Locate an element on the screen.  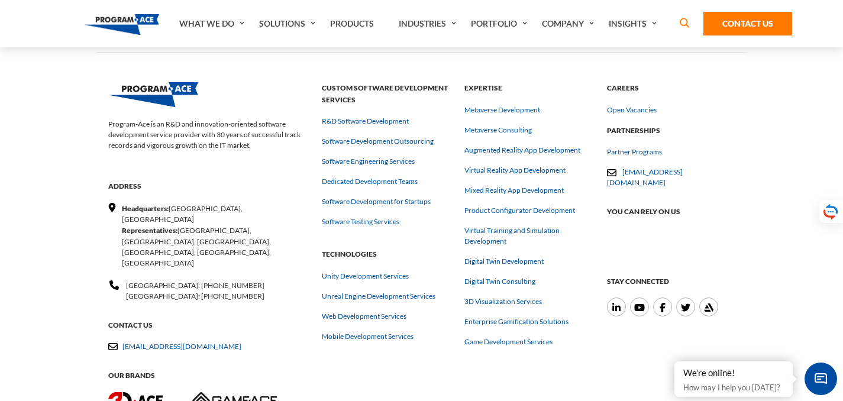
a: Custom Software Development Services is located at coordinates (386, 99).